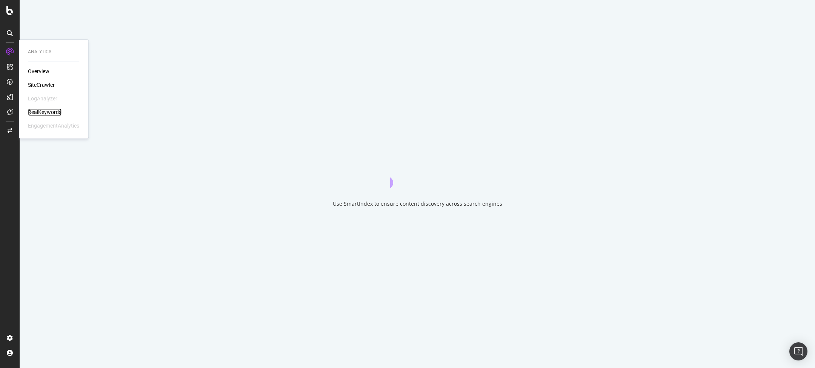 Image resolution: width=815 pixels, height=368 pixels. I want to click on a: Overview, so click(39, 71).